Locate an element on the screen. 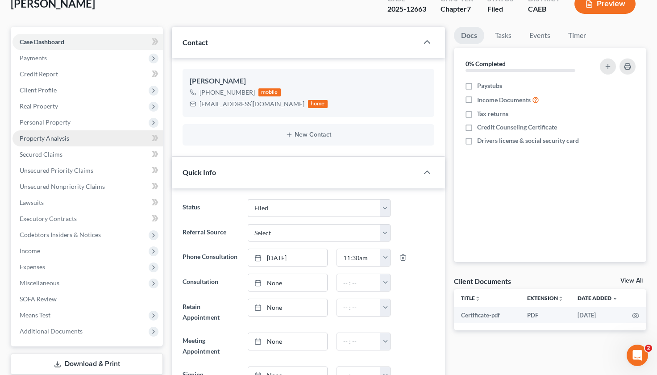 Image resolution: width=657 pixels, height=375 pixels. a: Events is located at coordinates (540, 35).